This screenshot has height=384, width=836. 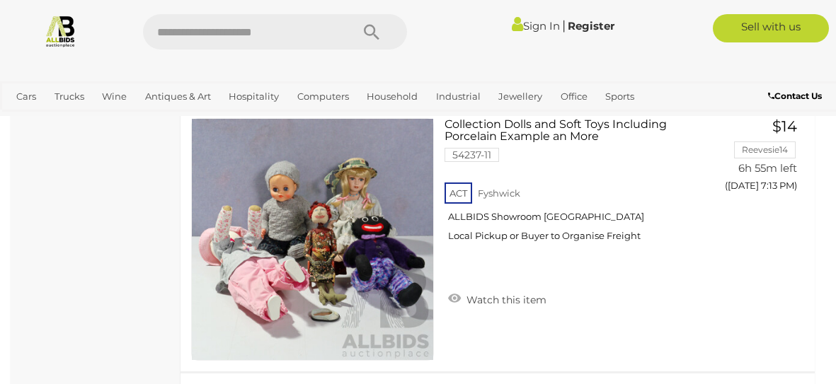 I want to click on a: Watch this item, so click(x=497, y=299).